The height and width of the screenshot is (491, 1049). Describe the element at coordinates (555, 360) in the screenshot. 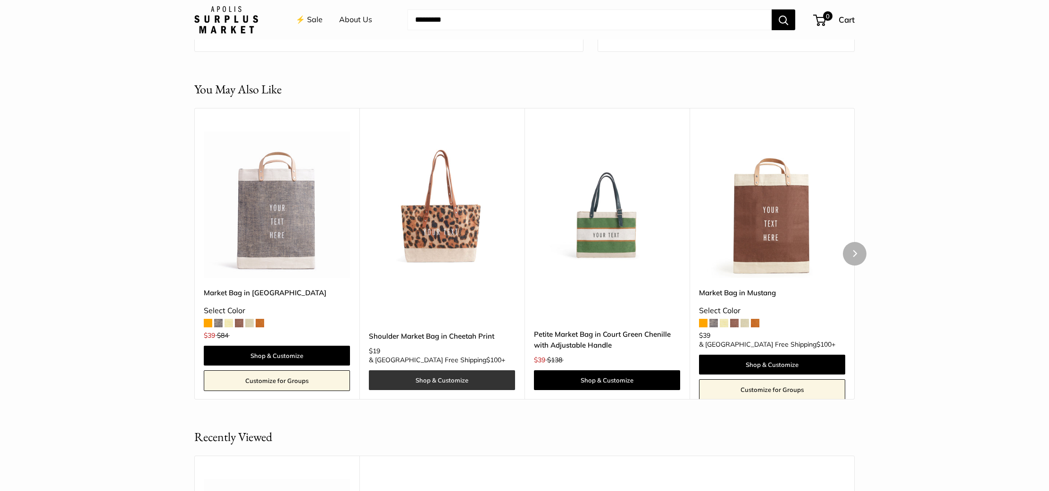

I see `span: $138` at that location.